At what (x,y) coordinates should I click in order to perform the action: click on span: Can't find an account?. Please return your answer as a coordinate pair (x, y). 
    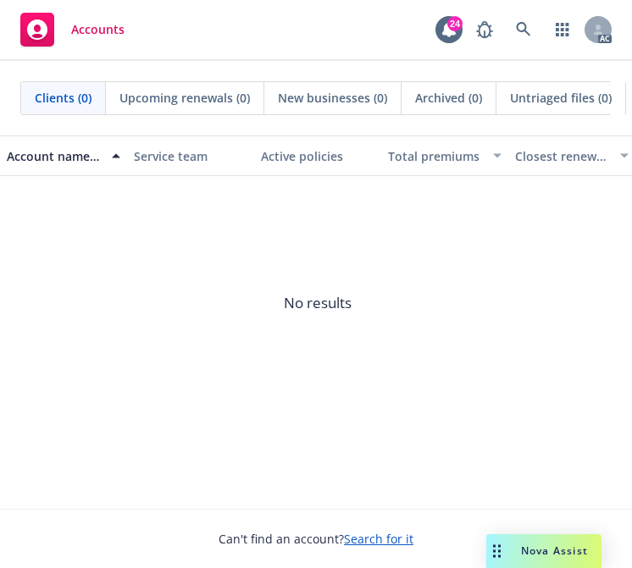
    Looking at the image, I should click on (316, 539).